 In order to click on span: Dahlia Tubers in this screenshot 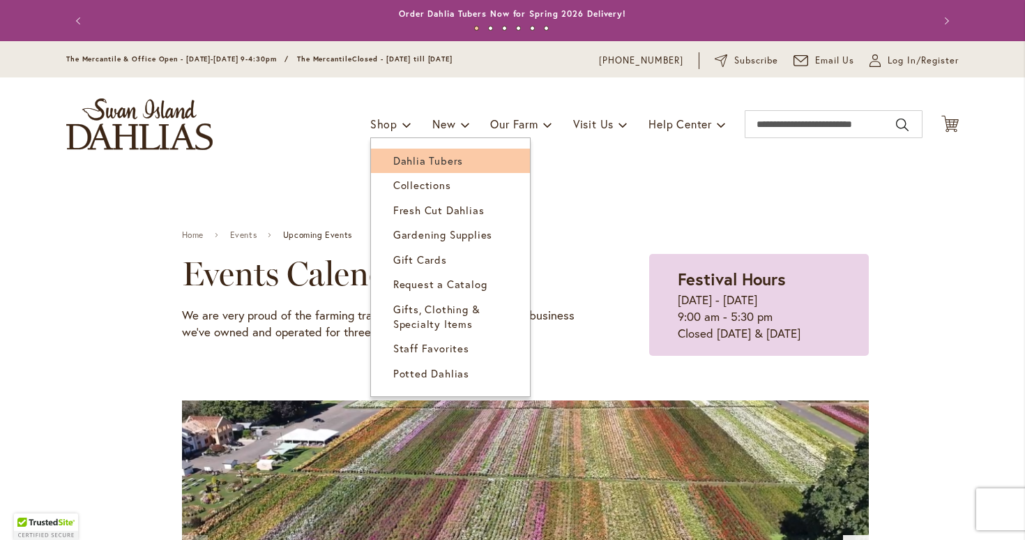, I will do `click(428, 160)`.